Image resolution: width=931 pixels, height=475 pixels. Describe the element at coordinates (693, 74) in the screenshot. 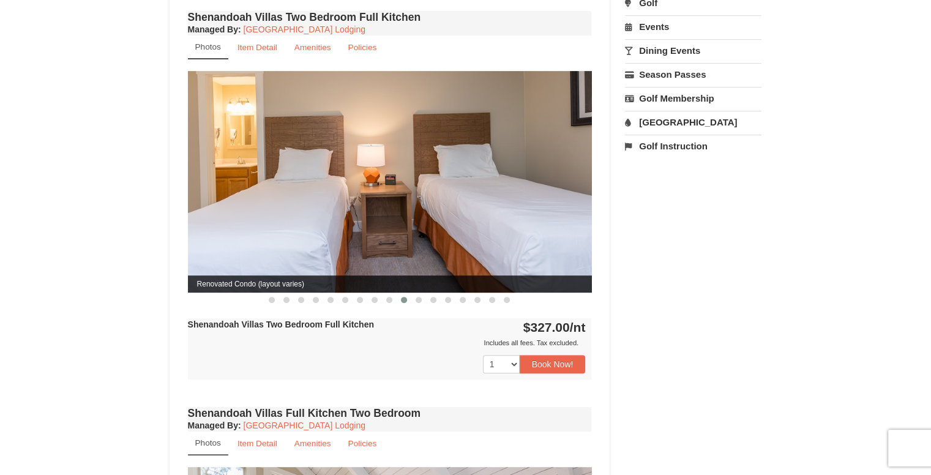

I see `a: Season Passes` at that location.